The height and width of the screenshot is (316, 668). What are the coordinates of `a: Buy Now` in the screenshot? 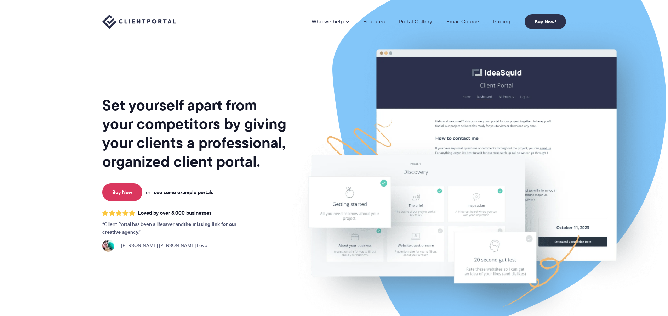 It's located at (122, 192).